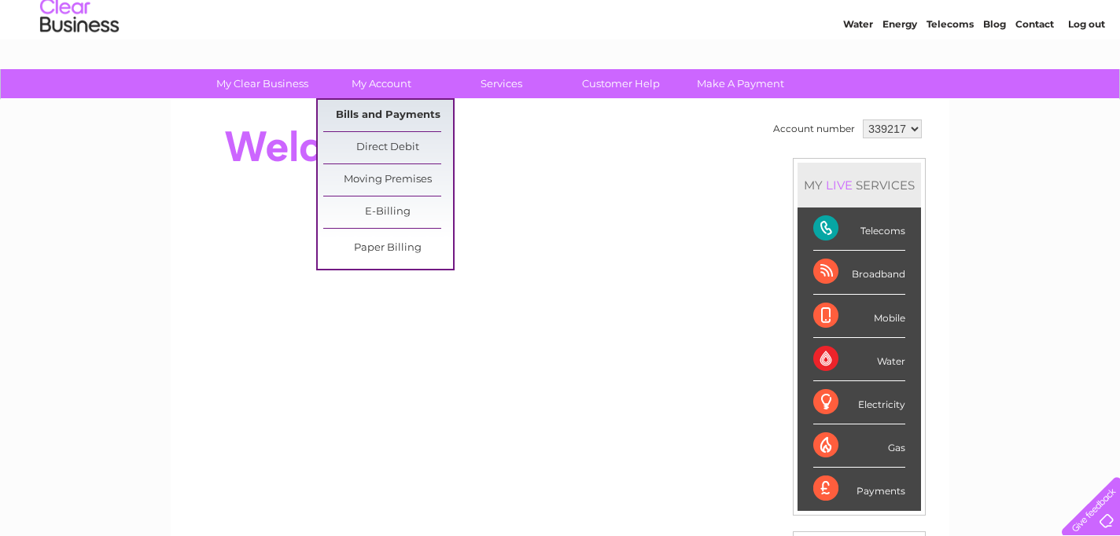 This screenshot has height=536, width=1120. I want to click on td: Account number, so click(814, 129).